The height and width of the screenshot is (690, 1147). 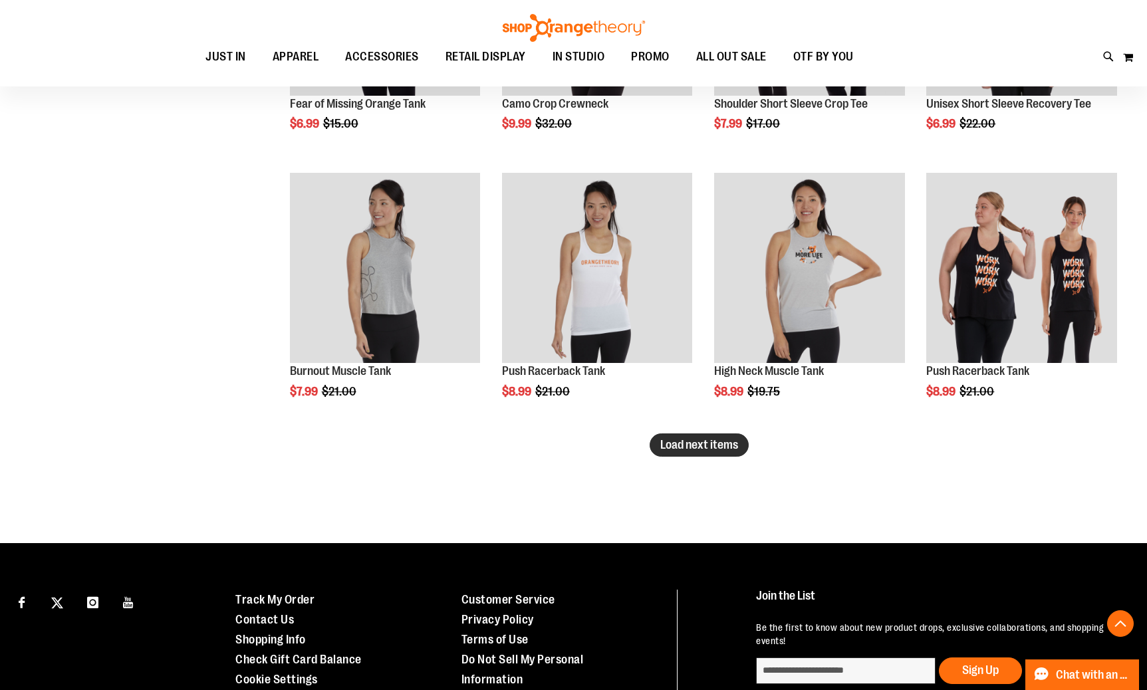 What do you see at coordinates (809, 268) in the screenshot?
I see `img: Product image for High Neck Muscle Tank` at bounding box center [809, 268].